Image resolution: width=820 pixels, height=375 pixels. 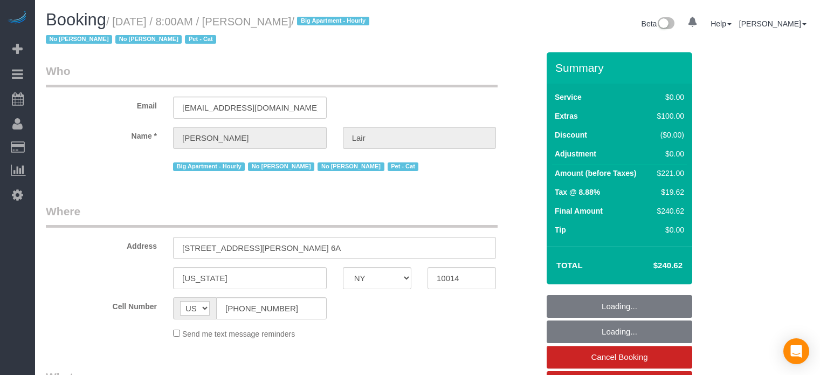 What do you see at coordinates (658, 24) in the screenshot?
I see `a: Beta` at bounding box center [658, 24].